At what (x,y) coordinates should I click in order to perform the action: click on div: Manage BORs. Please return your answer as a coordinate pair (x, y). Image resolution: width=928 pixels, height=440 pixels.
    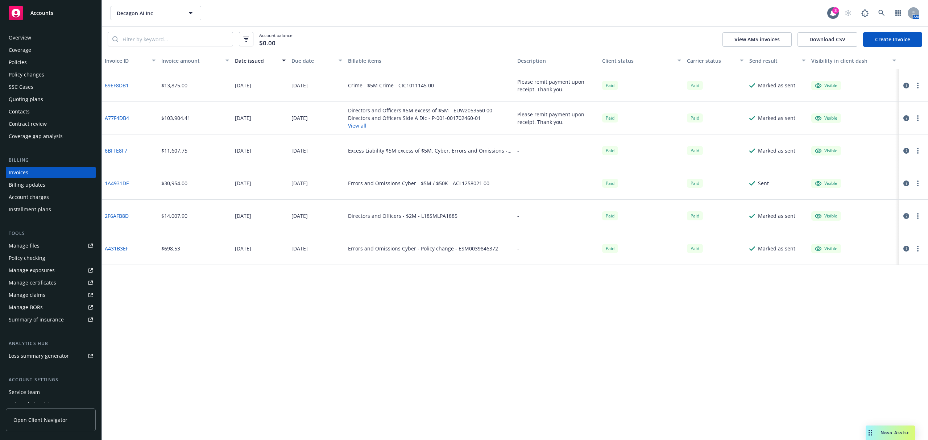
    Looking at the image, I should click on (26, 307).